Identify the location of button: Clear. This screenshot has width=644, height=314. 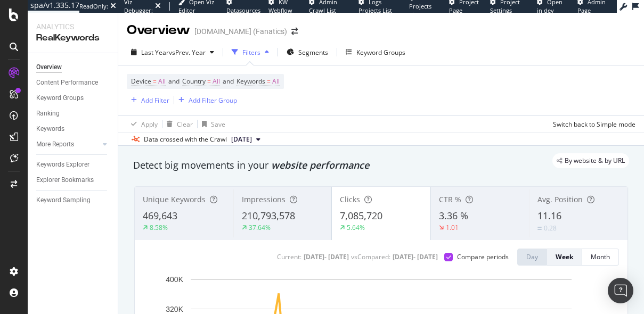
(177, 124).